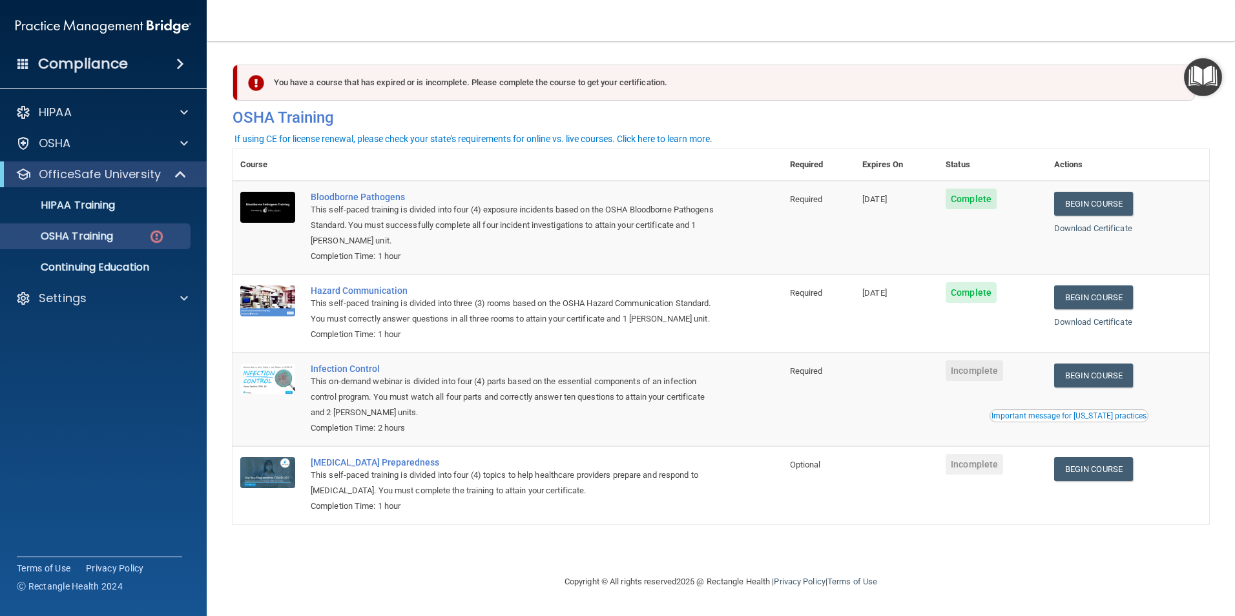 The width and height of the screenshot is (1235, 616). What do you see at coordinates (514, 369) in the screenshot?
I see `a: Infection Control` at bounding box center [514, 369].